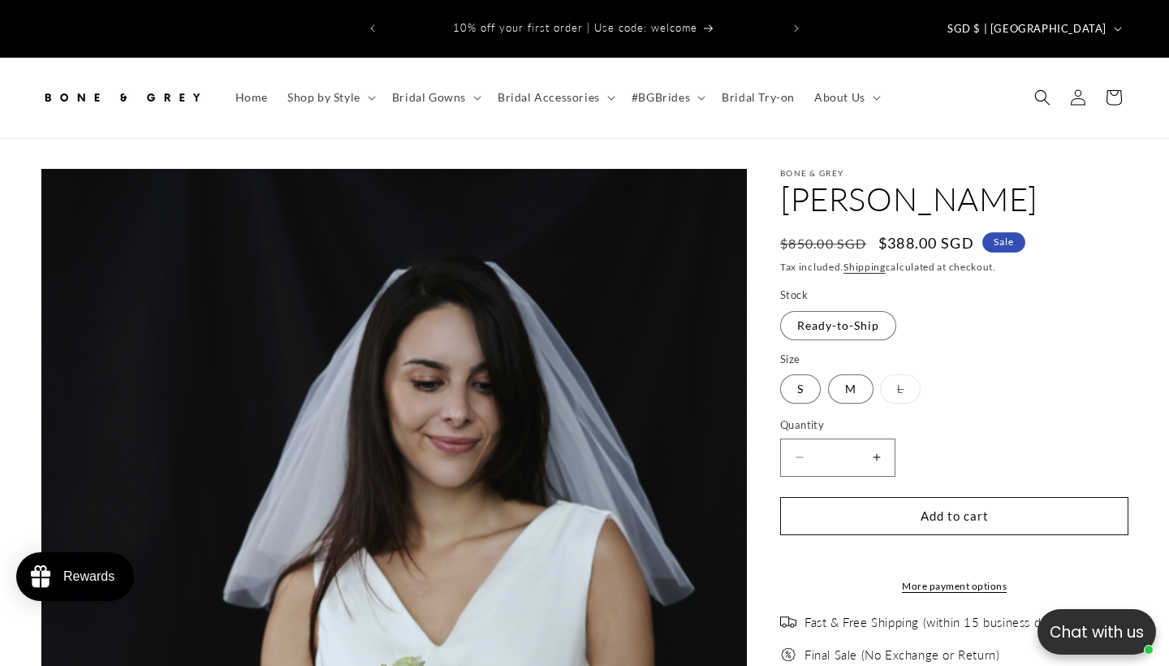 The height and width of the screenshot is (666, 1169). What do you see at coordinates (435, 97) in the screenshot?
I see `summary: Bridal Gowns` at bounding box center [435, 97].